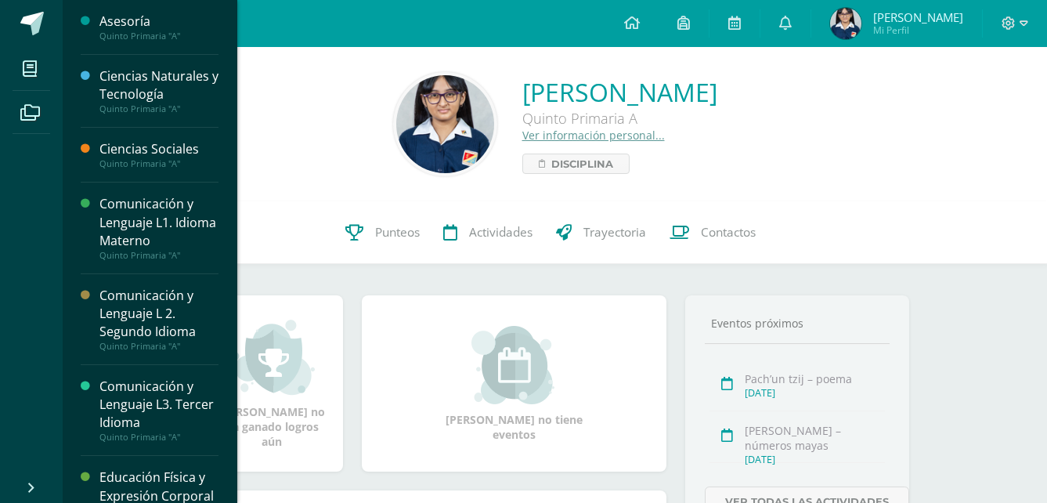 The height and width of the screenshot is (503, 1047). What do you see at coordinates (159, 21) in the screenshot?
I see `div: Asesoría` at bounding box center [159, 21].